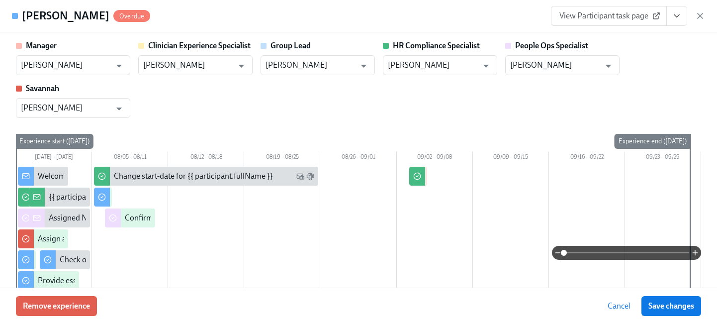 Image resolution: width=717 pixels, height=324 pixels. Describe the element at coordinates (131, 259) in the screenshot. I see `div: Check out our recommended laptop specs` at that location.